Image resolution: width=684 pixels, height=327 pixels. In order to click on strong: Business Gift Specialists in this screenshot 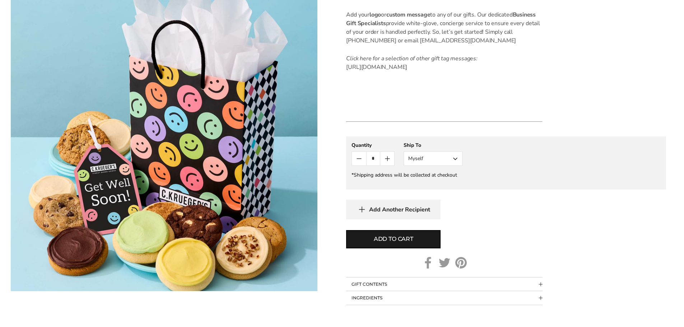, I will do `click(441, 19)`.